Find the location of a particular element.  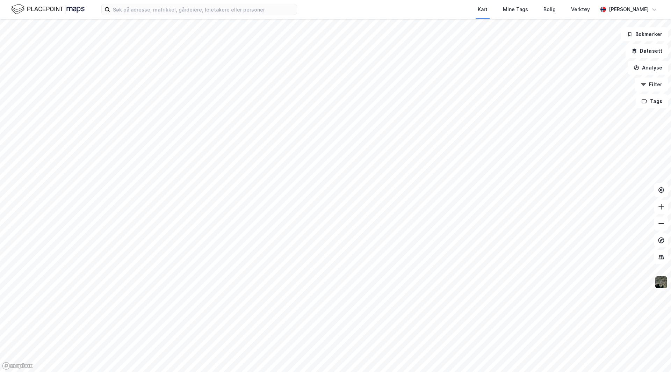

a: Mapbox homepage is located at coordinates (17, 366).